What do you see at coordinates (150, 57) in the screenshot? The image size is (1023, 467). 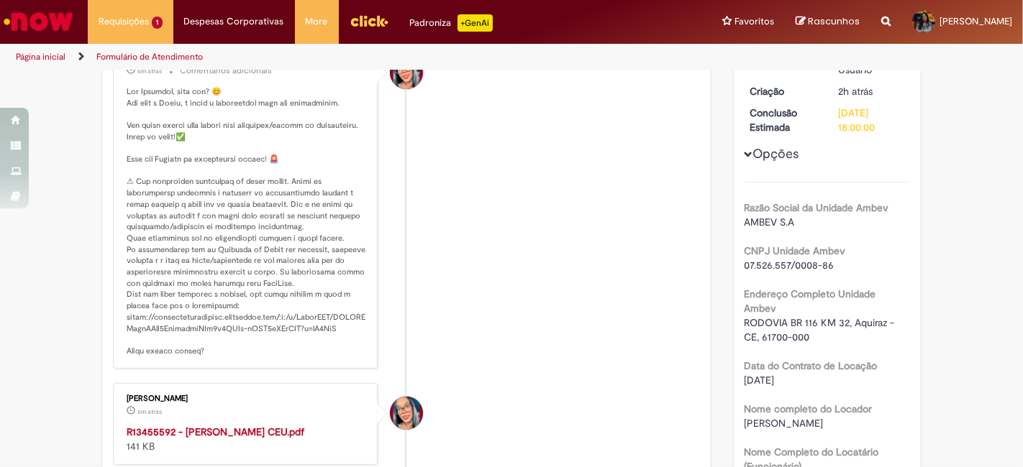 I see `a: Formulário de Atendimento` at bounding box center [150, 57].